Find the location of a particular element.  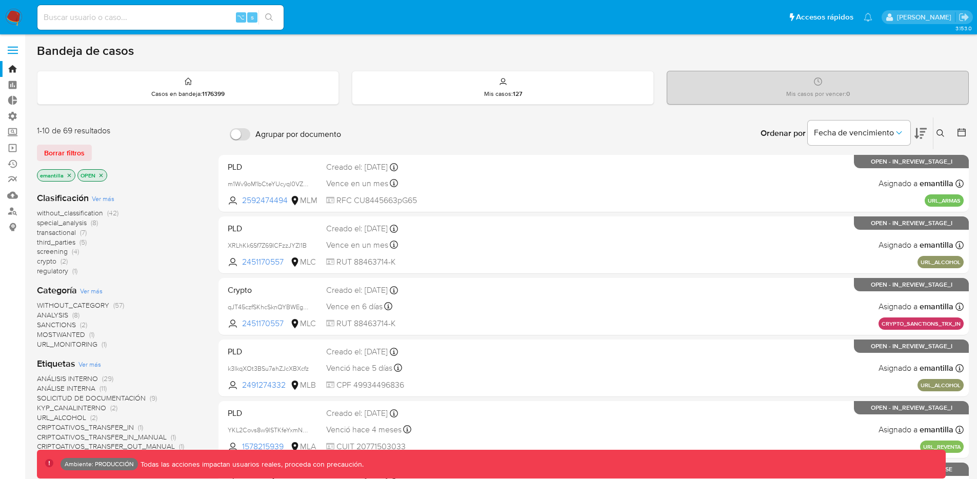

a: Salir is located at coordinates (964, 17).